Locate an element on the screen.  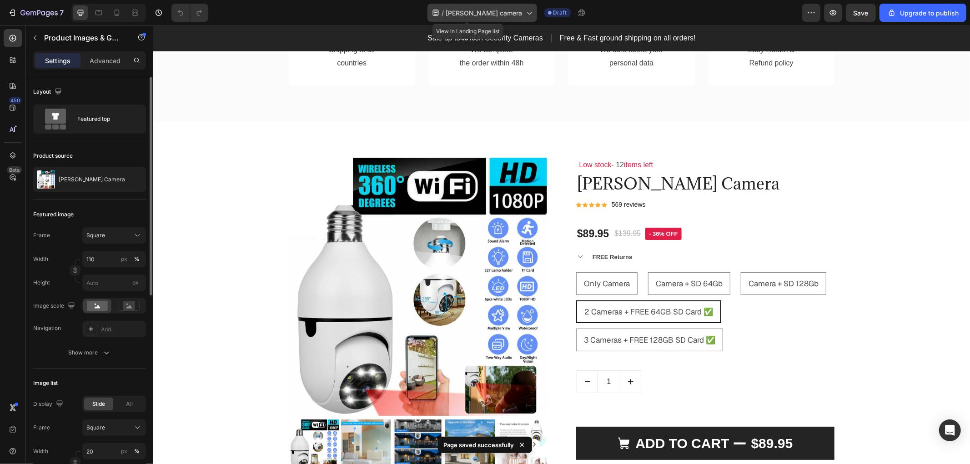
span: Only Camera is located at coordinates (453, 258).